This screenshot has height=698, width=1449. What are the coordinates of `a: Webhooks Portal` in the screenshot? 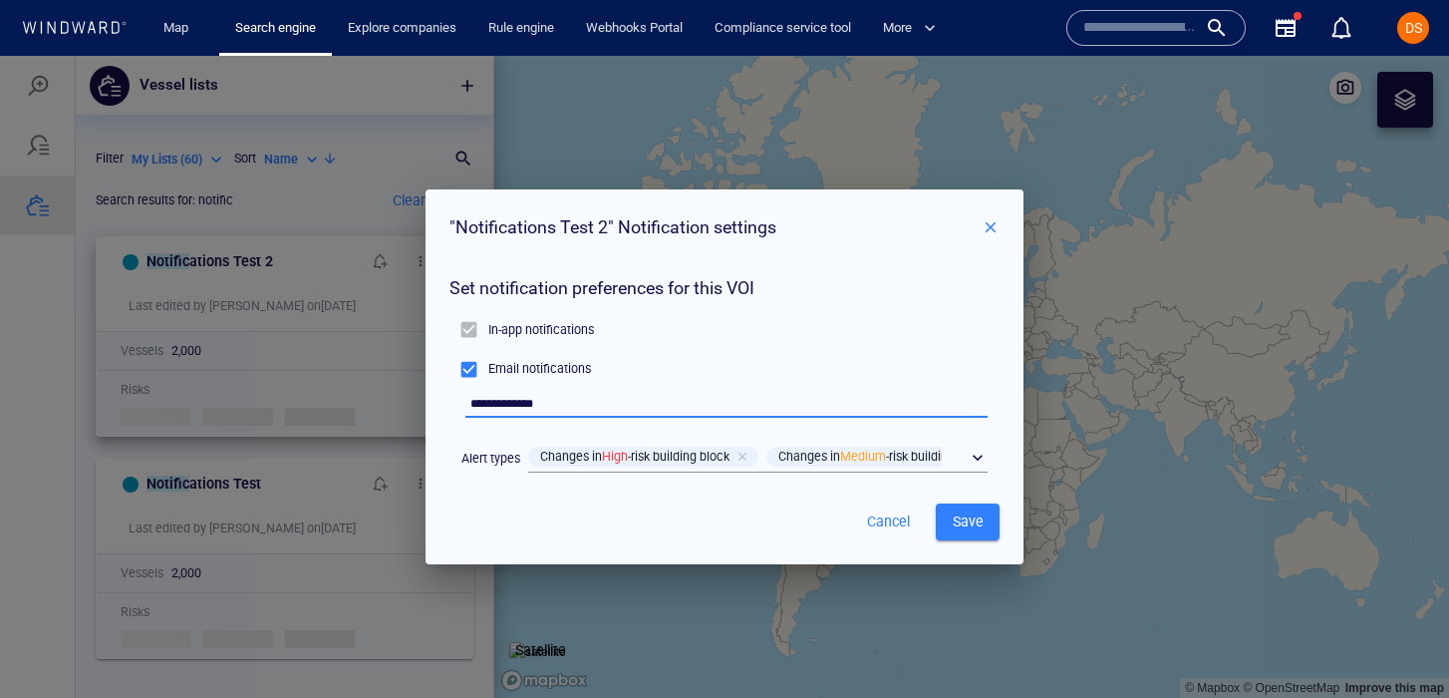 It's located at (634, 28).